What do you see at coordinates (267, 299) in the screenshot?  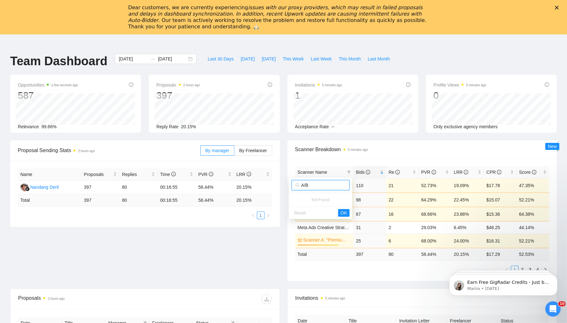 I see `span: download` at bounding box center [267, 299].